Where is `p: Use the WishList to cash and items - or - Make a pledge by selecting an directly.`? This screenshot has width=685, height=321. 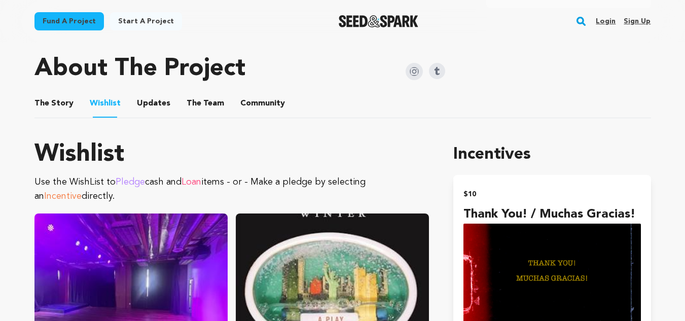
p: Use the WishList to cash and items - or - Make a pledge by selecting an directly. is located at coordinates (232, 189).